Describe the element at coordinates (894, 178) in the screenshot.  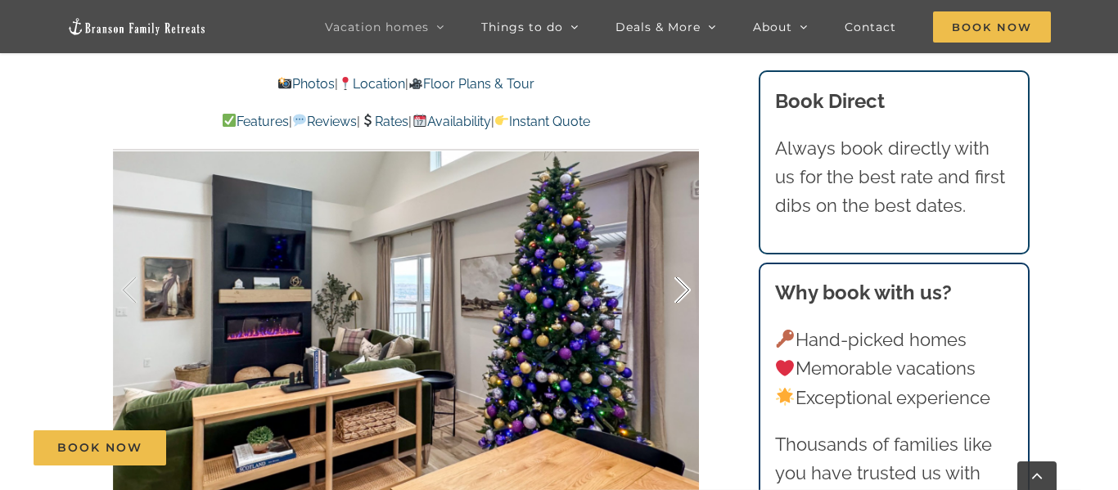
I see `p: Always book directly with us for the best rate and first dibs on the best dates.` at that location.